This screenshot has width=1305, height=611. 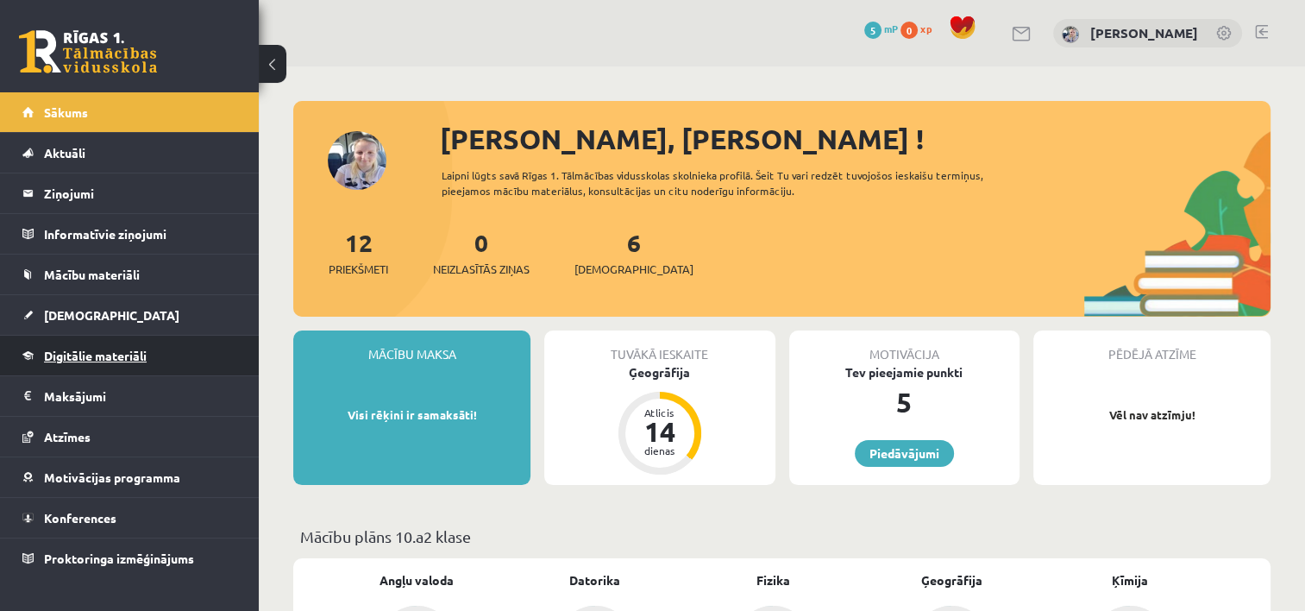 I want to click on legend: Informatīvie ziņojumi, so click(x=141, y=234).